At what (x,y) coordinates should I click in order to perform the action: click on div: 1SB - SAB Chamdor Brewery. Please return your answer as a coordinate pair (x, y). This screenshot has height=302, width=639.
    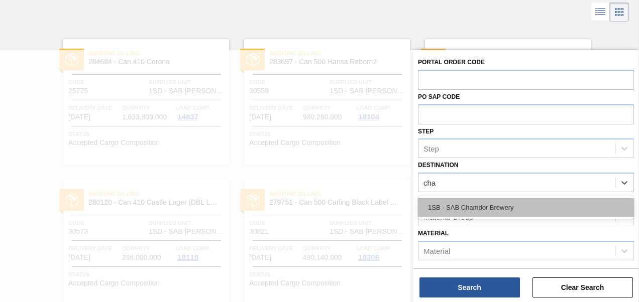
    Looking at the image, I should click on (526, 207).